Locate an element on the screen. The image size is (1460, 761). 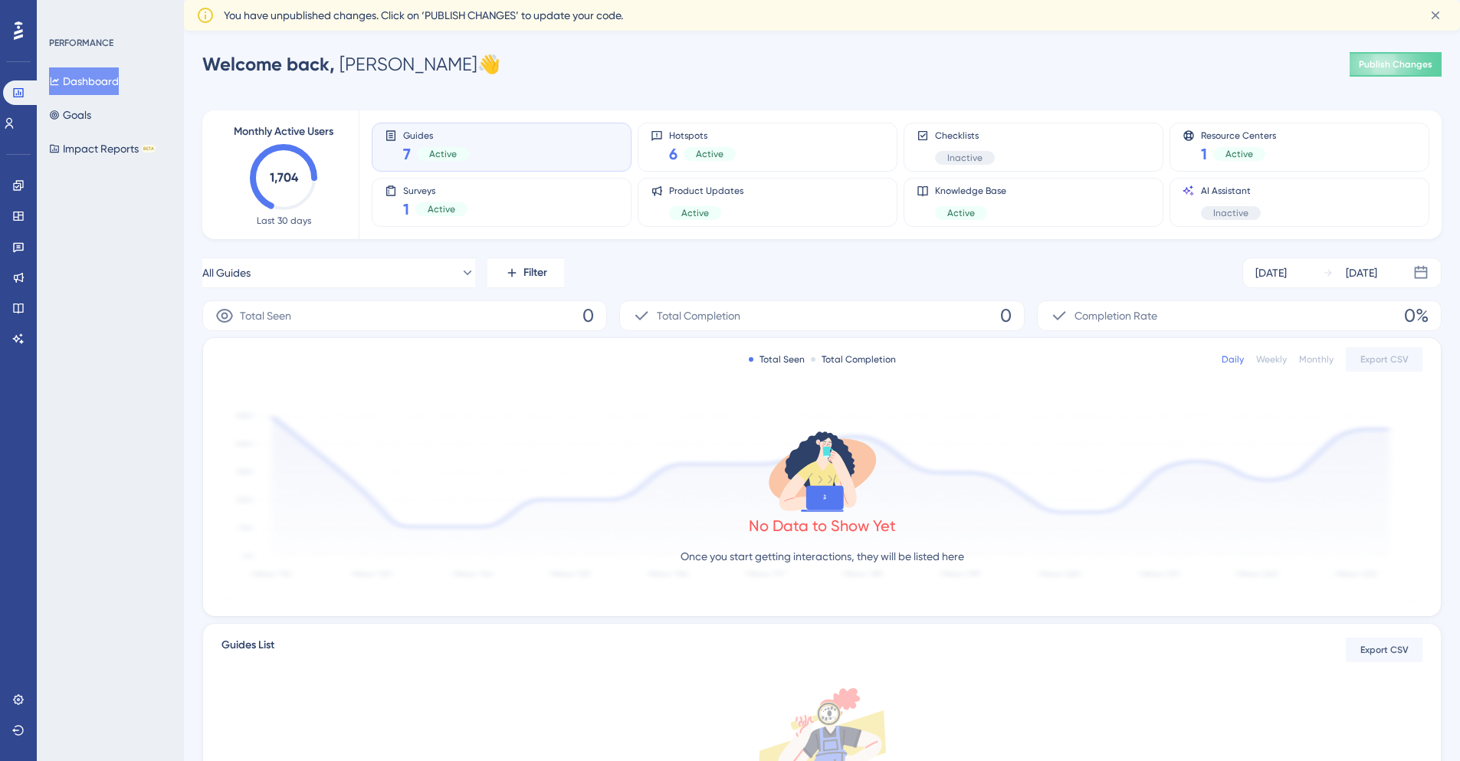
div: PERFORMANCE is located at coordinates (81, 43).